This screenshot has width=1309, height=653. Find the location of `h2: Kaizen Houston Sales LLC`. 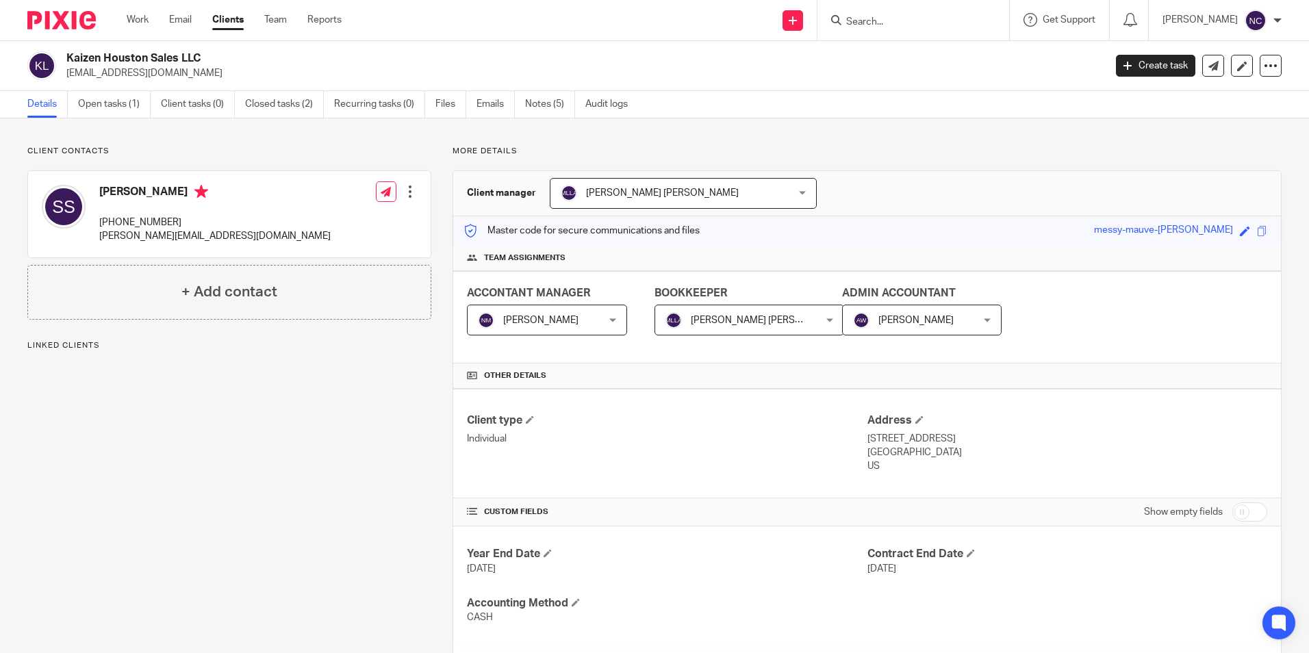

h2: Kaizen Houston Sales LLC is located at coordinates (478, 58).